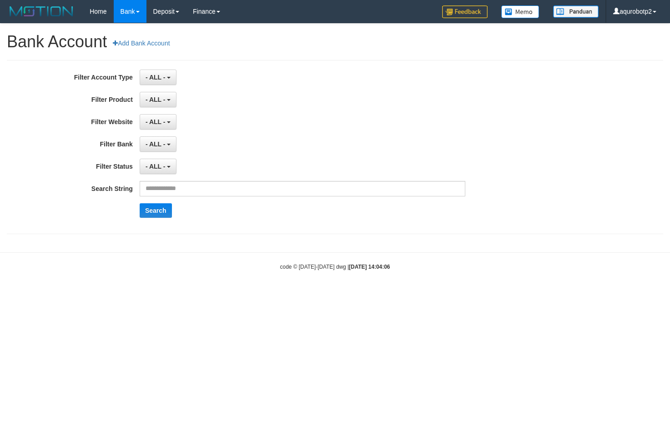  What do you see at coordinates (465, 12) in the screenshot?
I see `img: Feedback.jpg` at bounding box center [465, 12].